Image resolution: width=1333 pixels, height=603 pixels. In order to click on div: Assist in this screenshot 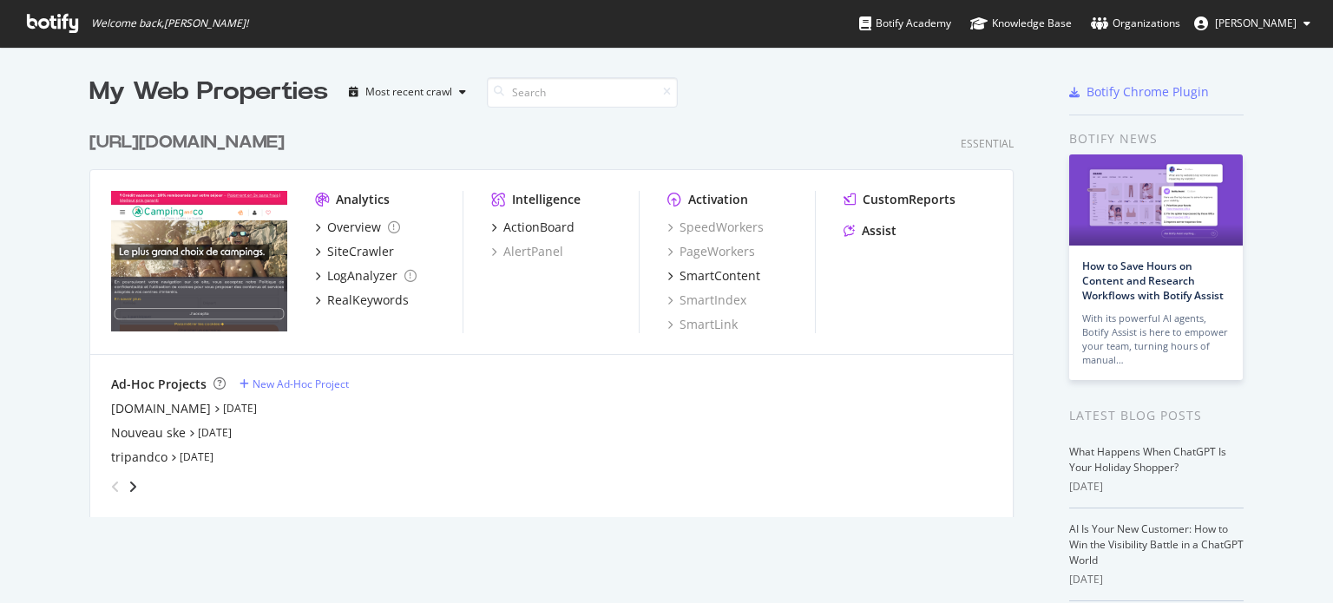, I will do `click(879, 231)`.